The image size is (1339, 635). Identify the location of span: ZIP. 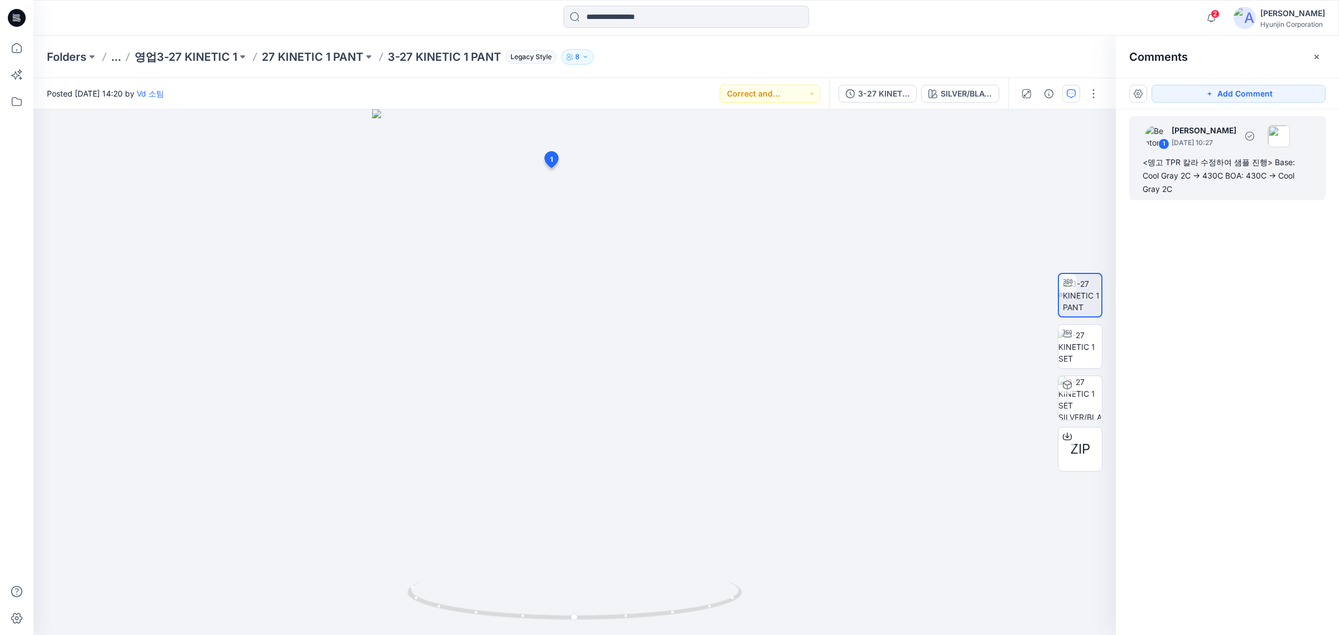
(1080, 449).